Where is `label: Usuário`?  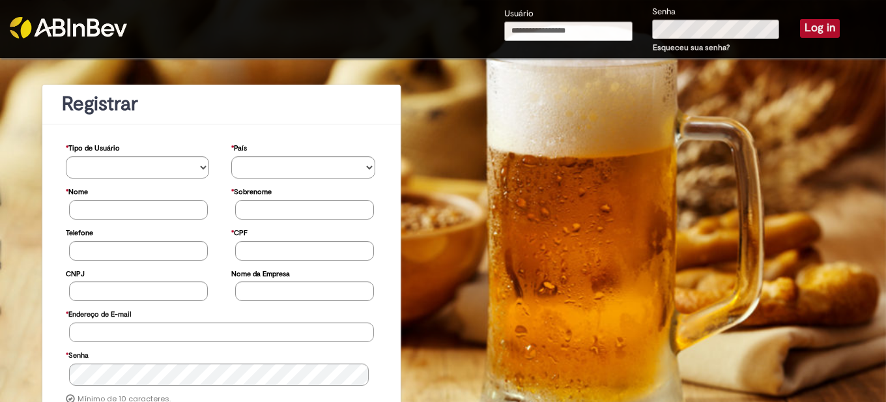
label: Usuário is located at coordinates (519, 14).